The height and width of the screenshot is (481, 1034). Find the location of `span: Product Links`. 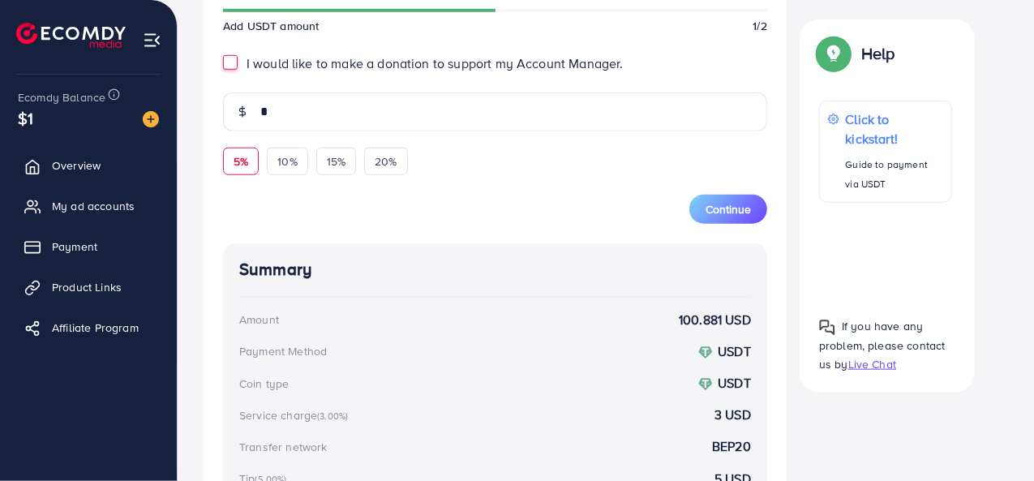

span: Product Links is located at coordinates (87, 287).